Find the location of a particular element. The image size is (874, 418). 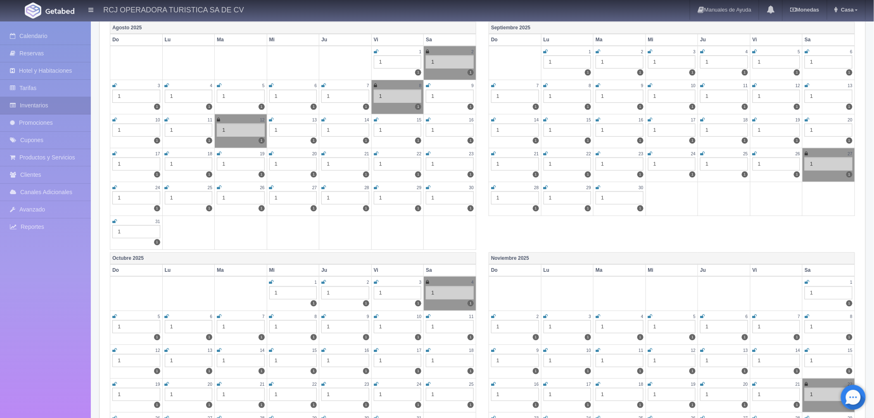

small: 26 is located at coordinates (262, 187).